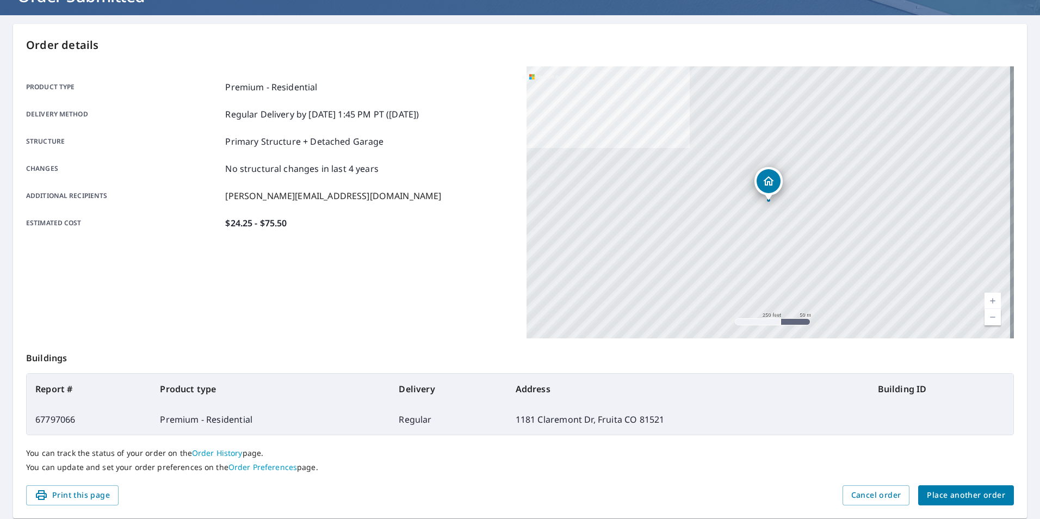 The image size is (1040, 519). Describe the element at coordinates (688, 419) in the screenshot. I see `td: 1181 Claremont Dr, Fruita CO 81521` at that location.